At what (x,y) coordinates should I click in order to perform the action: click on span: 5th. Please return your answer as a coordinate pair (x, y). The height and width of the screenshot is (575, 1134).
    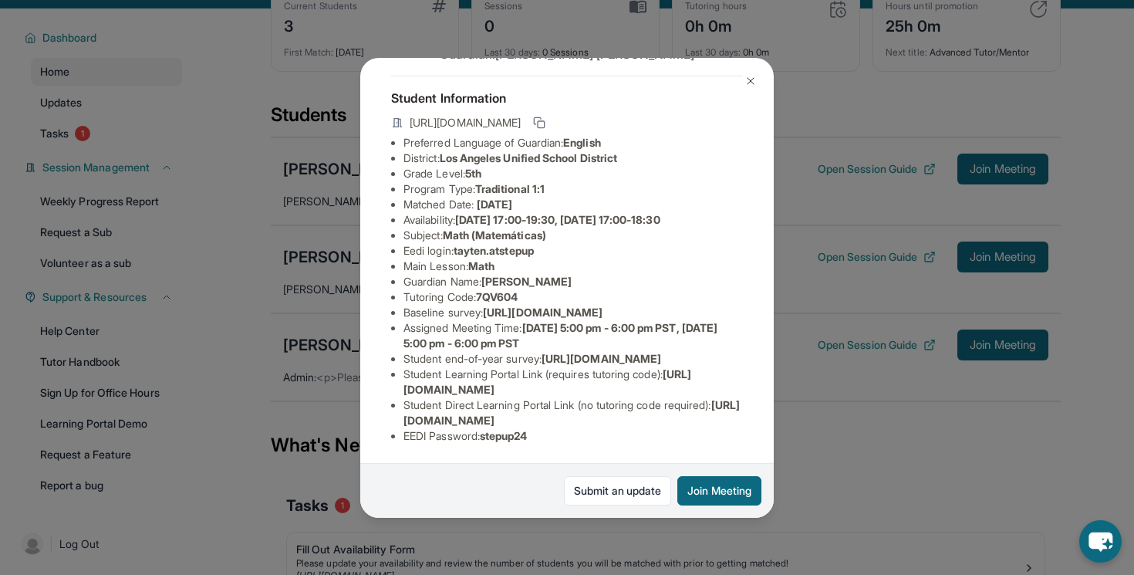
    Looking at the image, I should click on (473, 173).